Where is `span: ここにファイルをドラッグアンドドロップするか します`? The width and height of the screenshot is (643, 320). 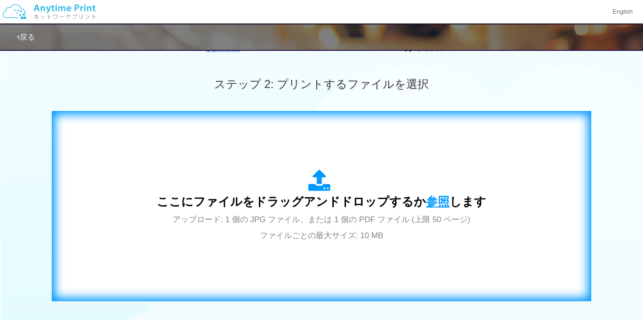 span: ここにファイルをドラッグアンドドロップするか します is located at coordinates (321, 201).